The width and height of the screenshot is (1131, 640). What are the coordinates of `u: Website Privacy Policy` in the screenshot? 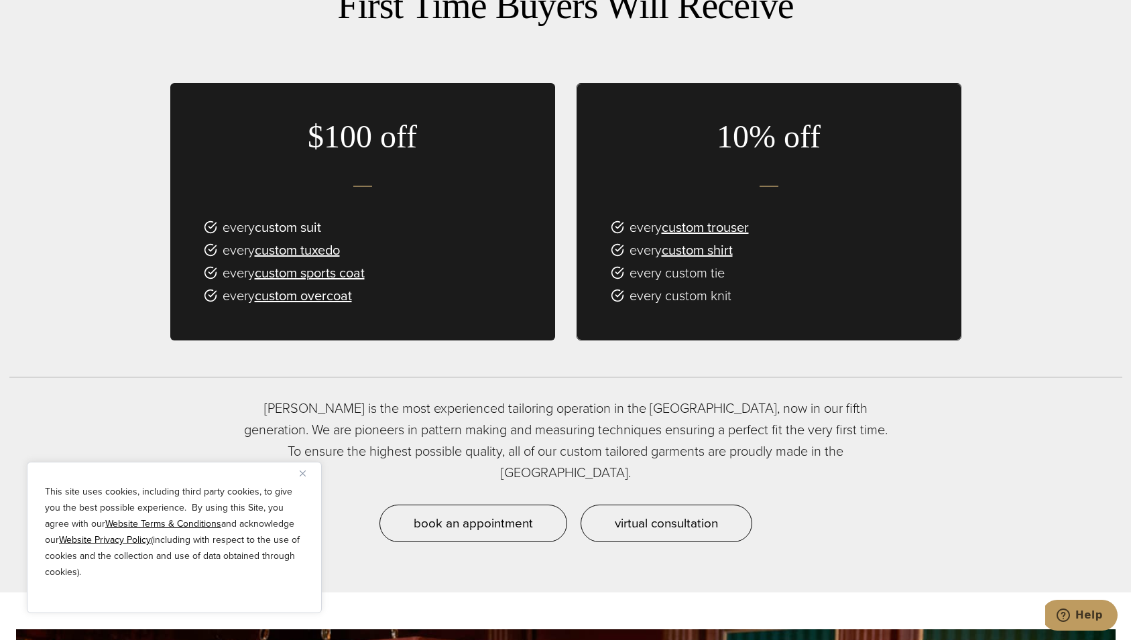 It's located at (105, 540).